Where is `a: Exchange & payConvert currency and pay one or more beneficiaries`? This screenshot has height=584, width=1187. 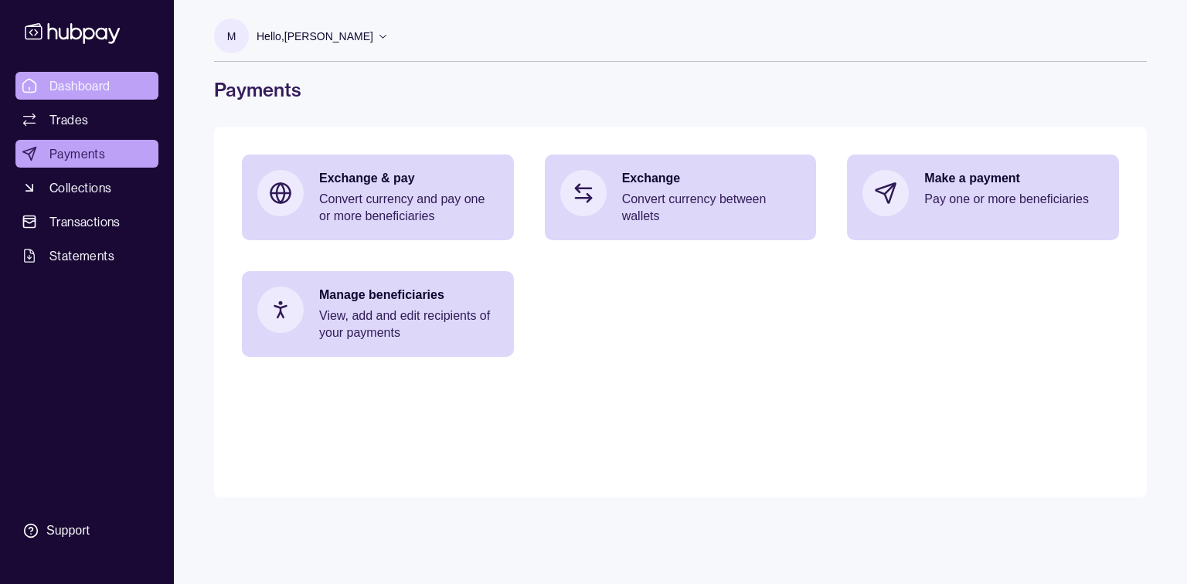
a: Exchange & payConvert currency and pay one or more beneficiaries is located at coordinates (378, 197).